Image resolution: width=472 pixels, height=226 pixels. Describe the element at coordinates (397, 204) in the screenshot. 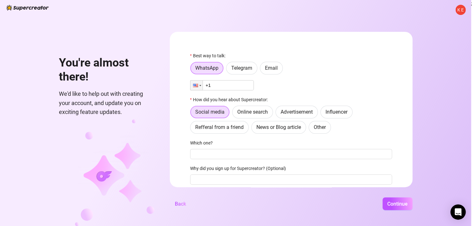

I see `span: Continue` at that location.